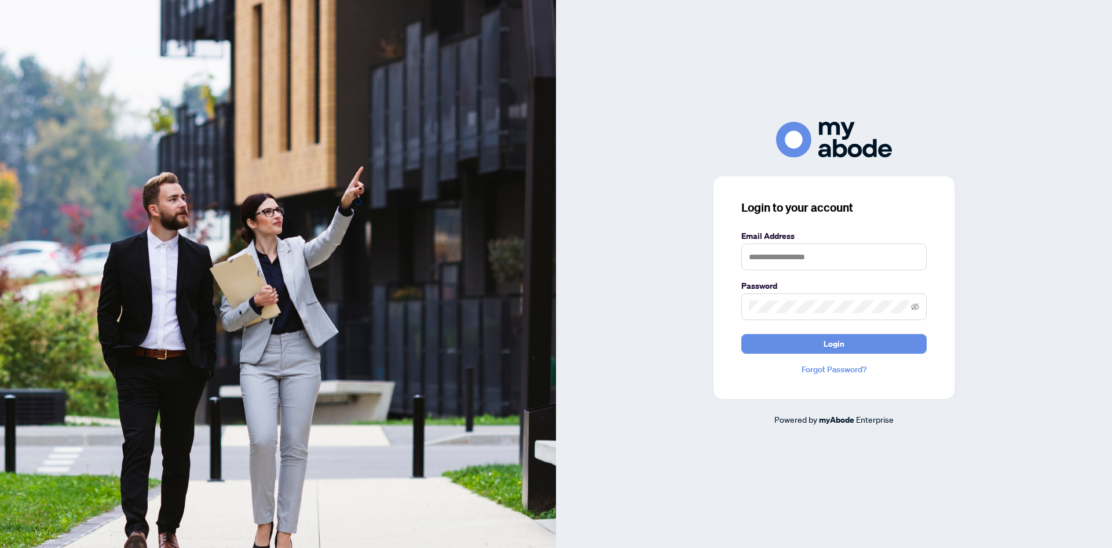 Image resolution: width=1112 pixels, height=548 pixels. Describe the element at coordinates (834, 139) in the screenshot. I see `img: ma-logo` at that location.